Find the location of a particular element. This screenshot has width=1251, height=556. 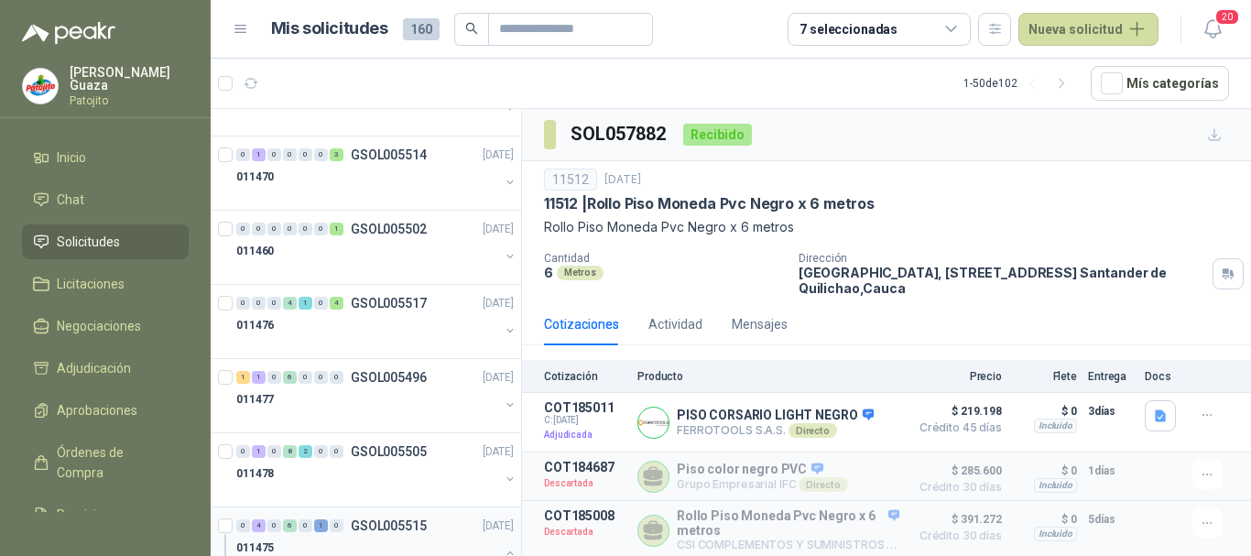

div: Mensajes is located at coordinates (759, 324).